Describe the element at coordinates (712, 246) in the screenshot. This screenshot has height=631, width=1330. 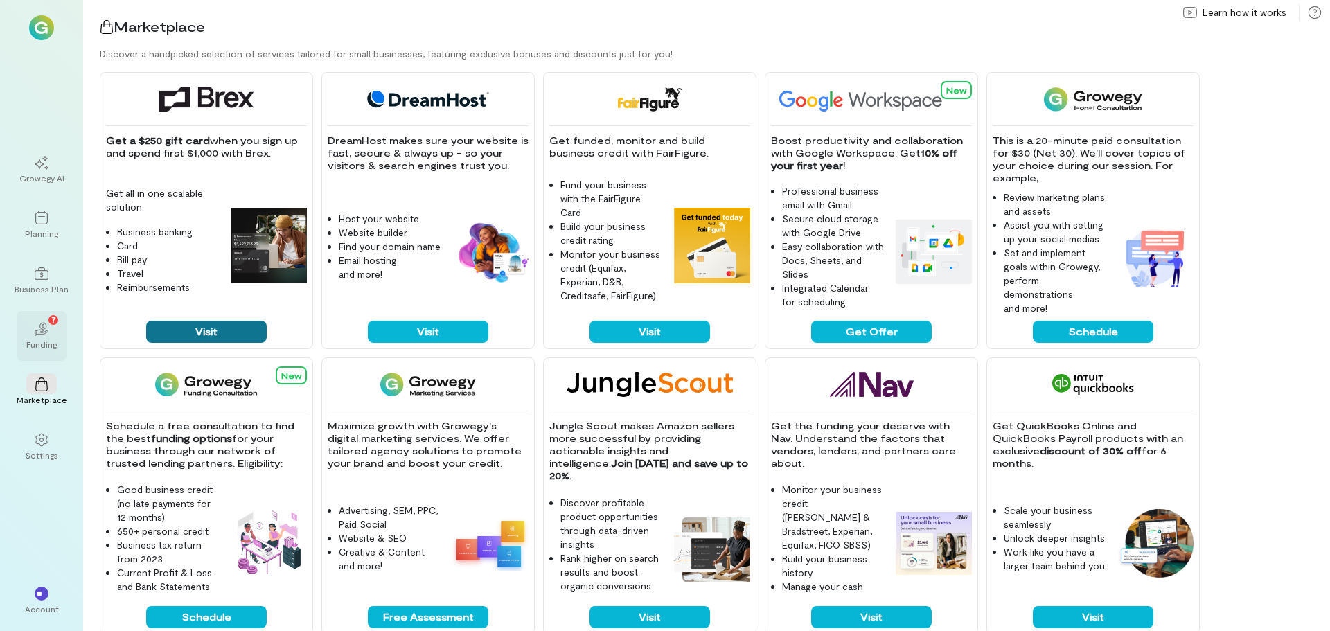
I see `img: FairFigure feature` at that location.